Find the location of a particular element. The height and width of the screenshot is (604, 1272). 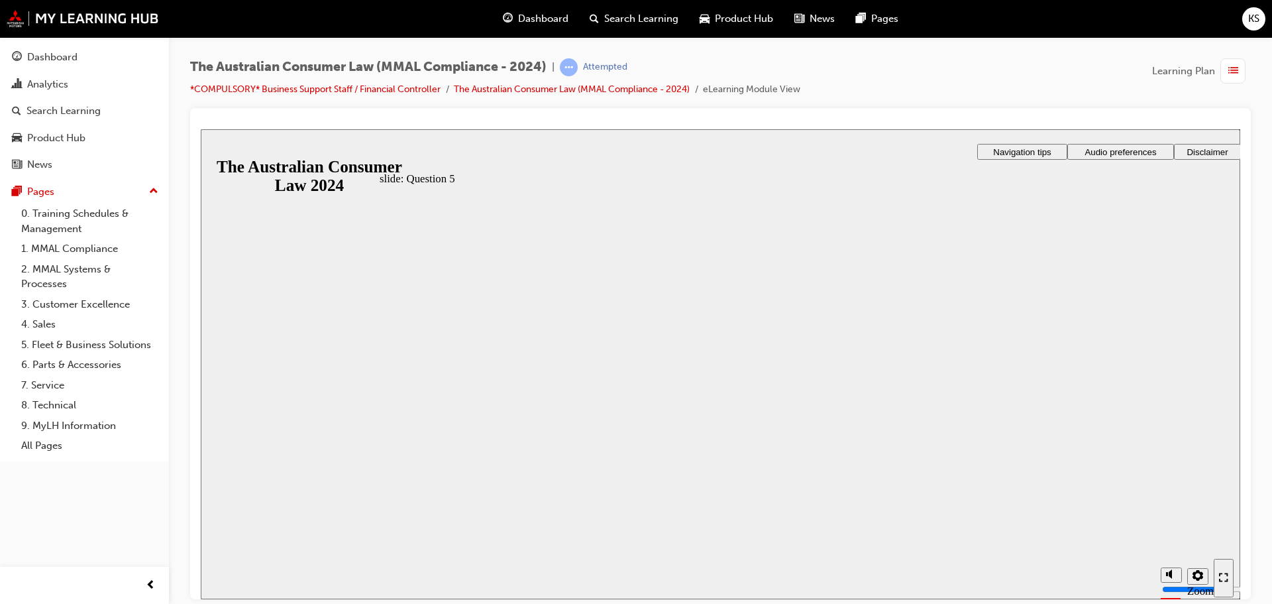

a: 4. Sales is located at coordinates (89, 324).